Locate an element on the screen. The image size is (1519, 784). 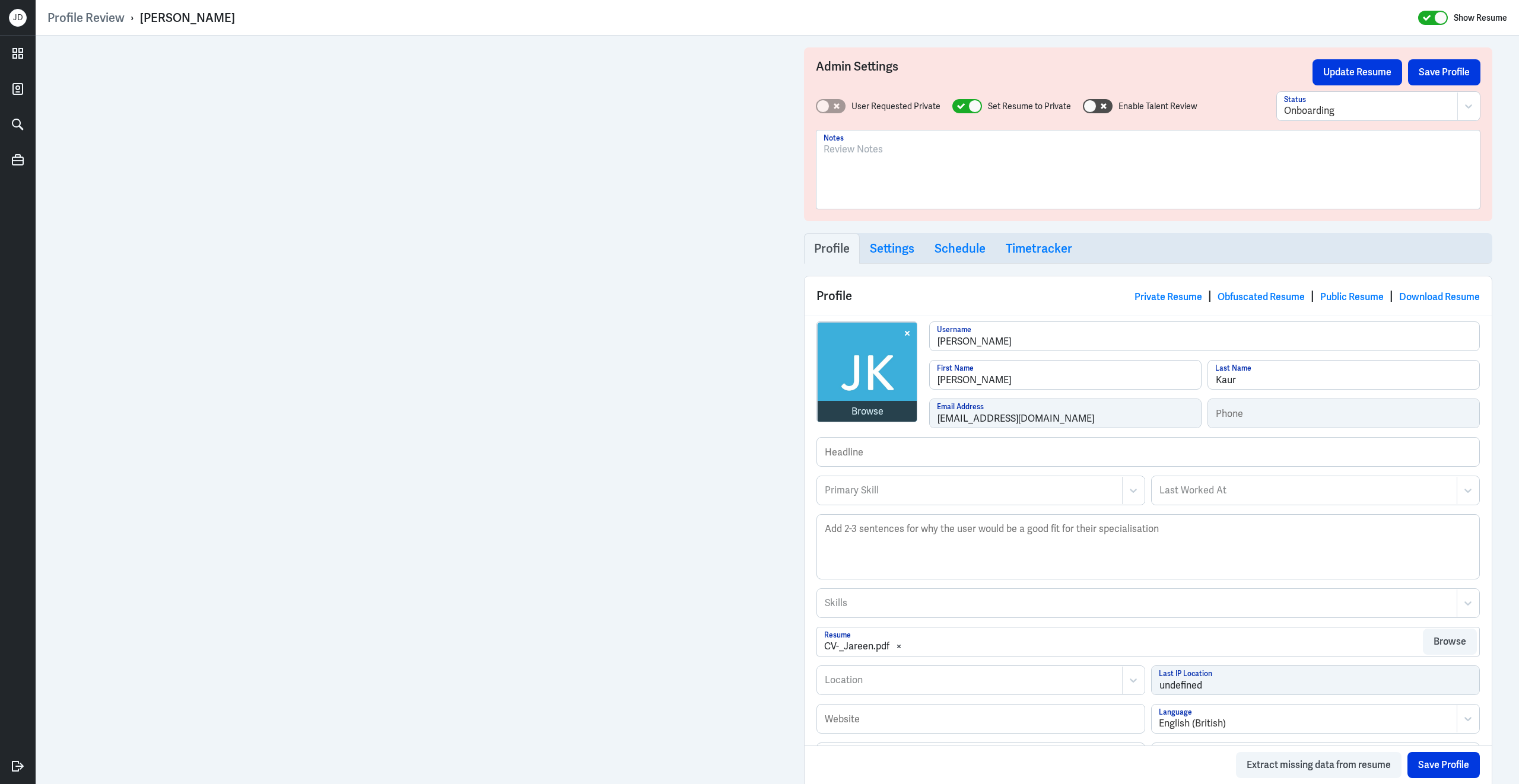
input: Website is located at coordinates (981, 718).